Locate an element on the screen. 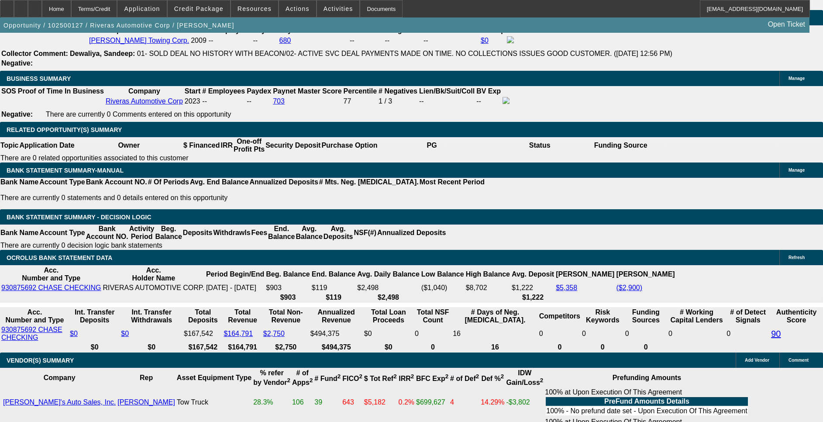 Image resolution: width=823 pixels, height=422 pixels. th: Owner is located at coordinates (129, 145).